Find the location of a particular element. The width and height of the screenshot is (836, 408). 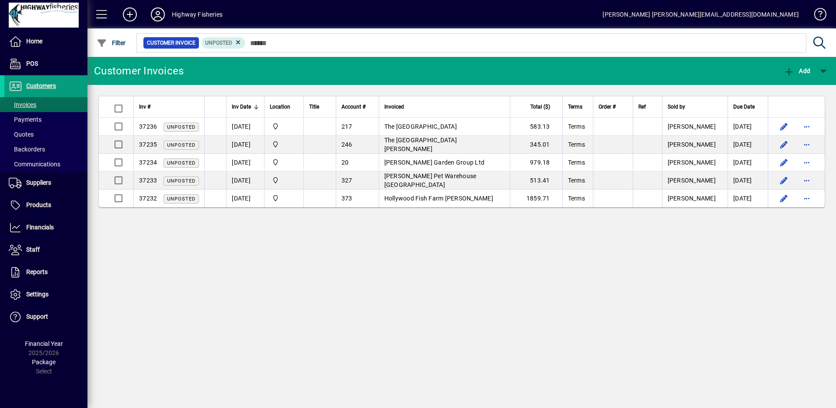

span: Customer Invoice is located at coordinates (171, 43).